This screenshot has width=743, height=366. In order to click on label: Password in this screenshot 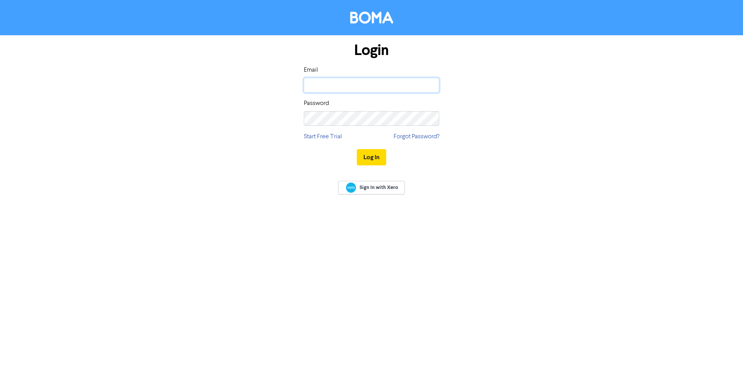, I will do `click(316, 103)`.